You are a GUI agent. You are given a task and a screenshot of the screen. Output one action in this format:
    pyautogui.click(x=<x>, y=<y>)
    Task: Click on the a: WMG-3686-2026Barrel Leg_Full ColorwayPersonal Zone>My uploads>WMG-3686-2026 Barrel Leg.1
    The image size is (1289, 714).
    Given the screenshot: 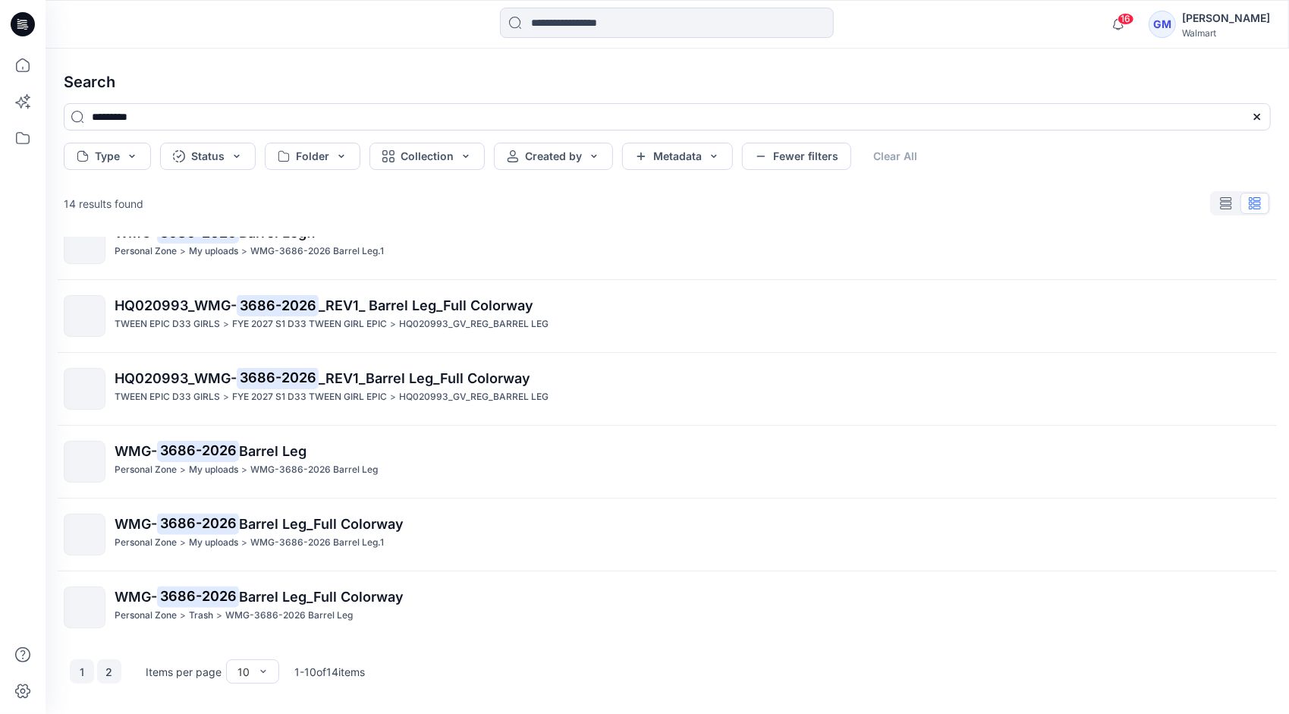 What is the action you would take?
    pyautogui.click(x=667, y=534)
    